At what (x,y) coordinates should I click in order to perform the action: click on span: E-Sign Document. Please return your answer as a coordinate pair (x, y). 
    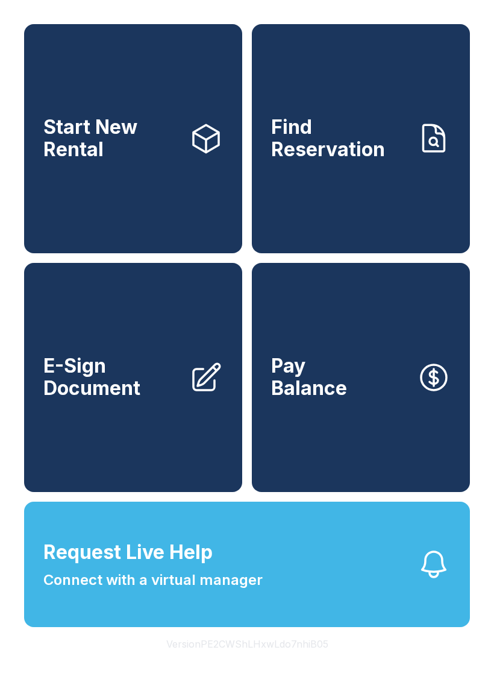
    Looking at the image, I should click on (112, 377).